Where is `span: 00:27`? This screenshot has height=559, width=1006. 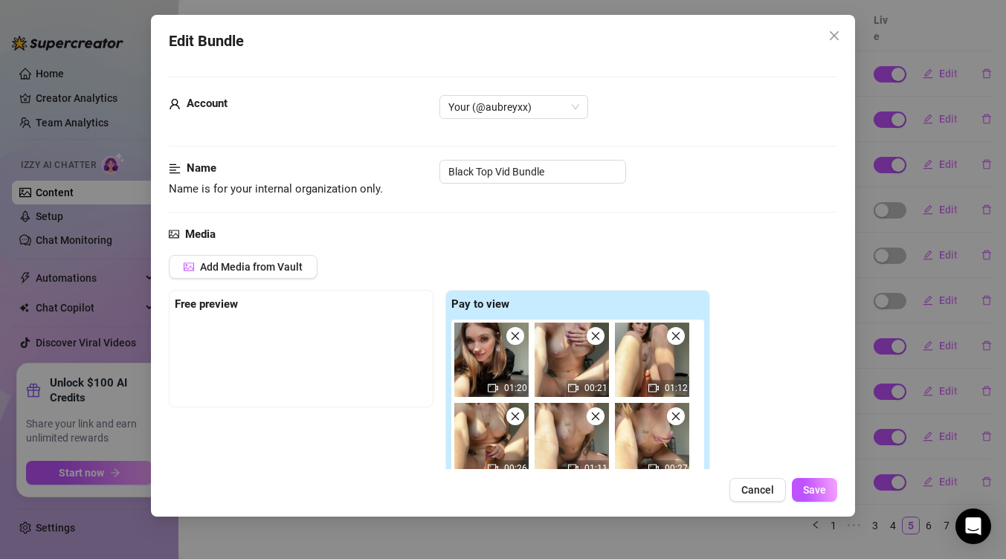
span: 00:27 is located at coordinates (676, 468).